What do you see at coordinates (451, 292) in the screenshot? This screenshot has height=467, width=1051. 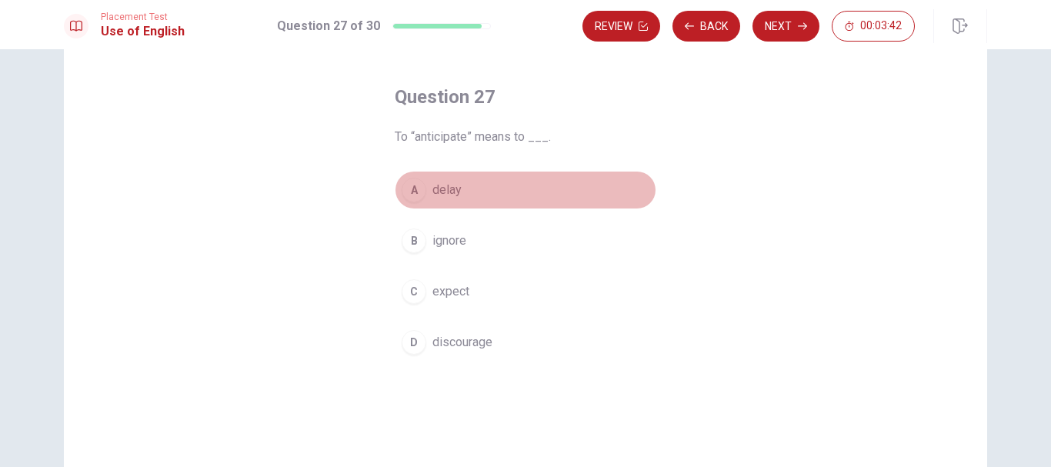 I see `span: expect` at bounding box center [451, 292].